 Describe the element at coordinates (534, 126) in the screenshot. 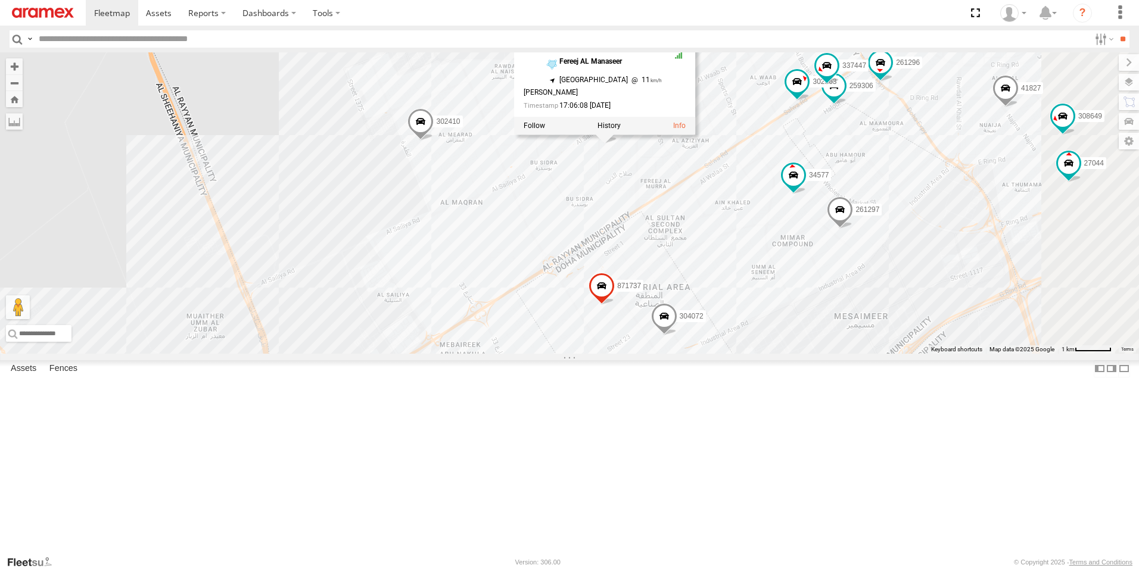

I see `label: Realtime tracking of Asset` at that location.